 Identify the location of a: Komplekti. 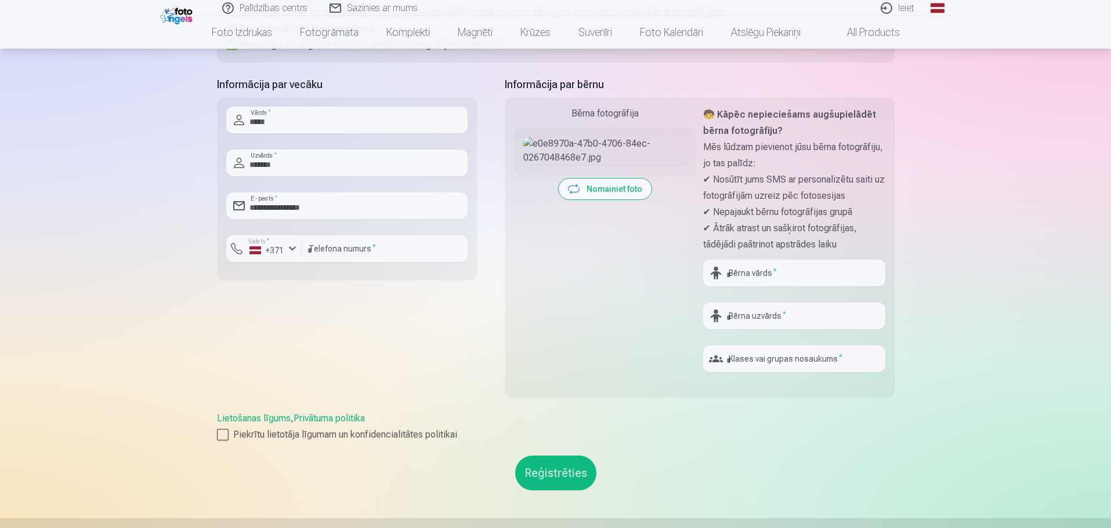
(408, 32).